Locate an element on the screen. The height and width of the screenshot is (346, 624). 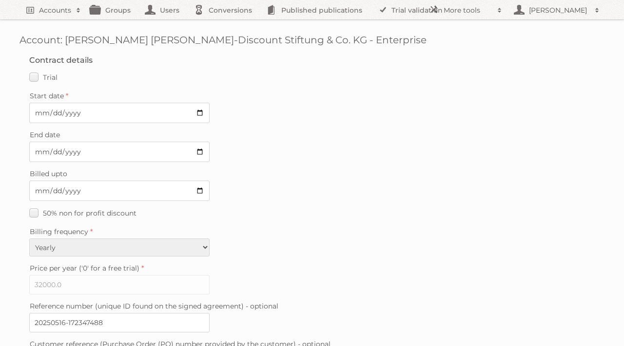
legend: Contract details is located at coordinates (61, 60).